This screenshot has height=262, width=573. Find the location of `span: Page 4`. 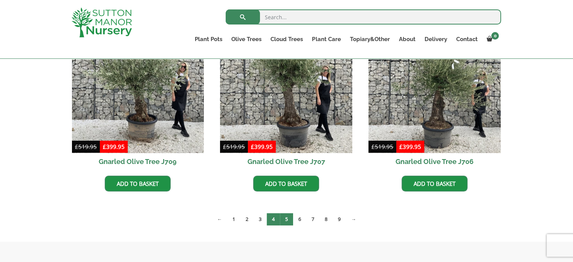

span: Page 4 is located at coordinates (273, 219).